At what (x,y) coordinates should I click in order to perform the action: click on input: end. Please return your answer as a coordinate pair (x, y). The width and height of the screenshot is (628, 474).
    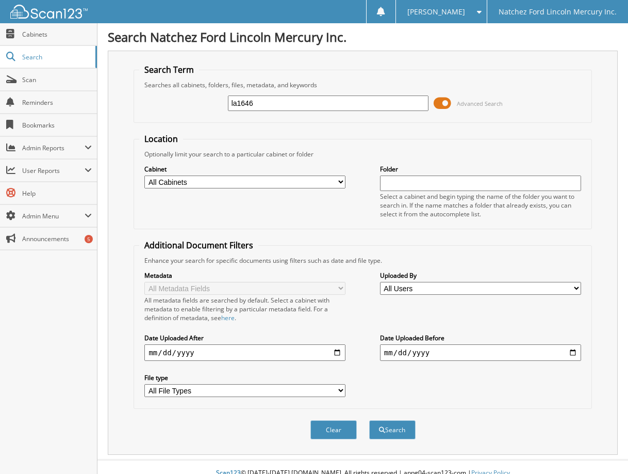
    Looking at the image, I should click on (481, 352).